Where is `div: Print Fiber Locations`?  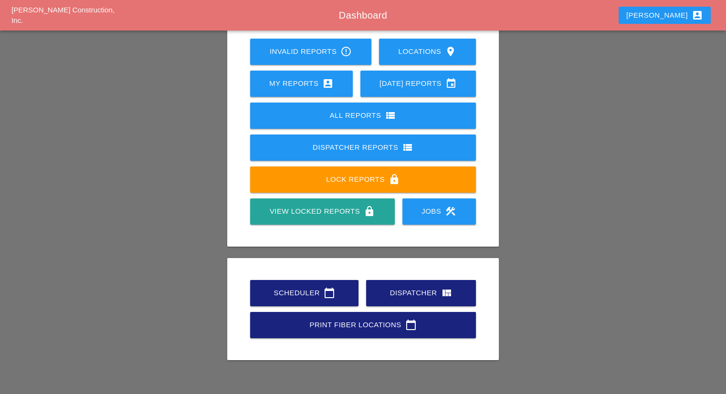 div: Print Fiber Locations is located at coordinates (363, 325).